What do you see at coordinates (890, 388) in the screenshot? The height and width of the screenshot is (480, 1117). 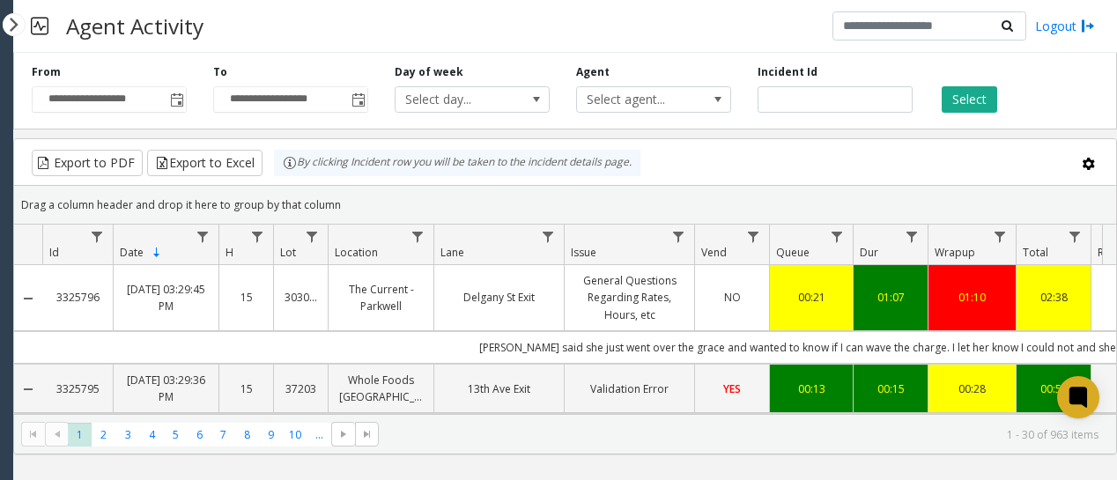 I see `div: 00:15` at bounding box center [890, 388].